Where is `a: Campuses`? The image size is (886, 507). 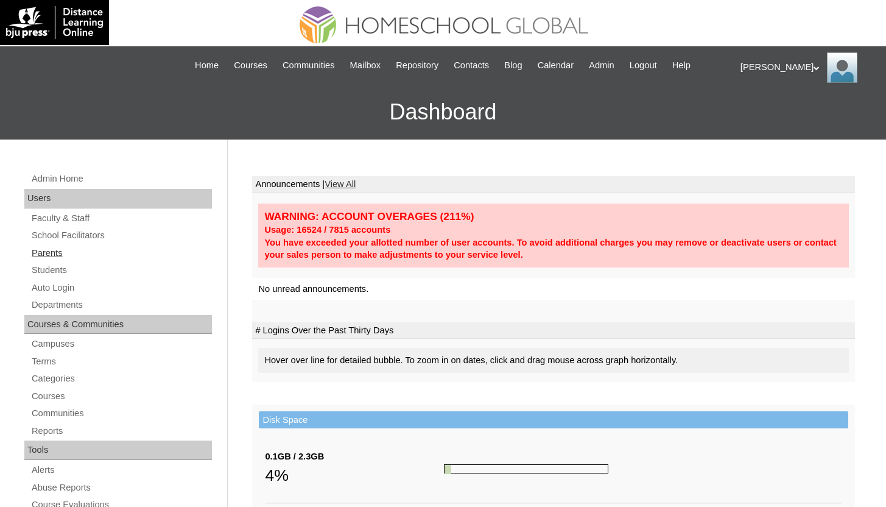 a: Campuses is located at coordinates (121, 343).